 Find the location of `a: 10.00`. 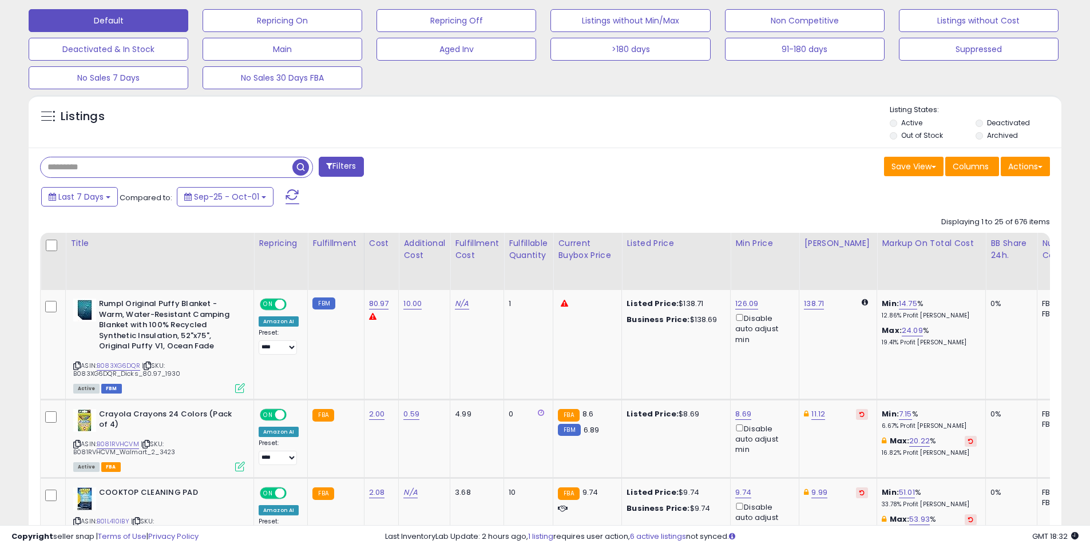

a: 10.00 is located at coordinates (413, 304).